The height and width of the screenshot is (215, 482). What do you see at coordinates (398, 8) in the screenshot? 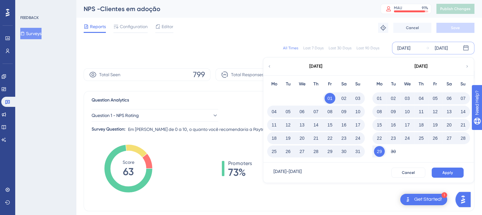
I see `div: MAU` at bounding box center [398, 8].